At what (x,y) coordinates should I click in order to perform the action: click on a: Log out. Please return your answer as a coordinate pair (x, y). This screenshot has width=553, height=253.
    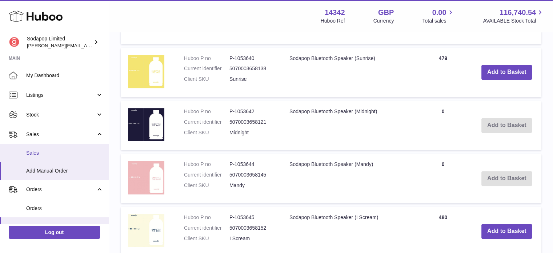
    Looking at the image, I should click on (54, 232).